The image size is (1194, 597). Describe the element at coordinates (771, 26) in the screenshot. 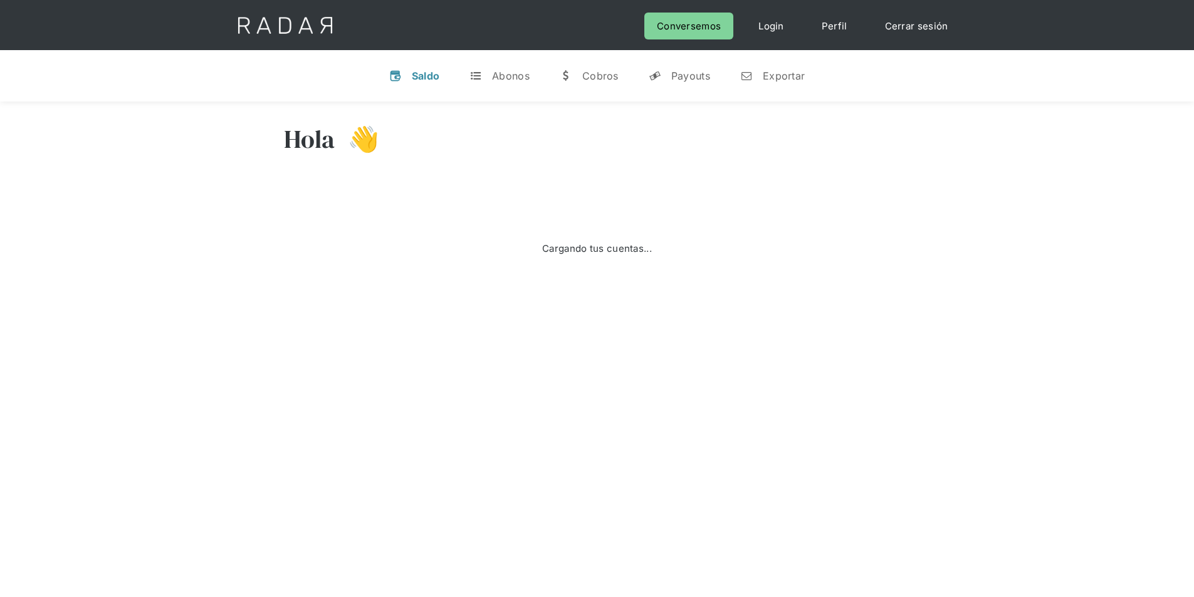

I see `a: Login` at that location.